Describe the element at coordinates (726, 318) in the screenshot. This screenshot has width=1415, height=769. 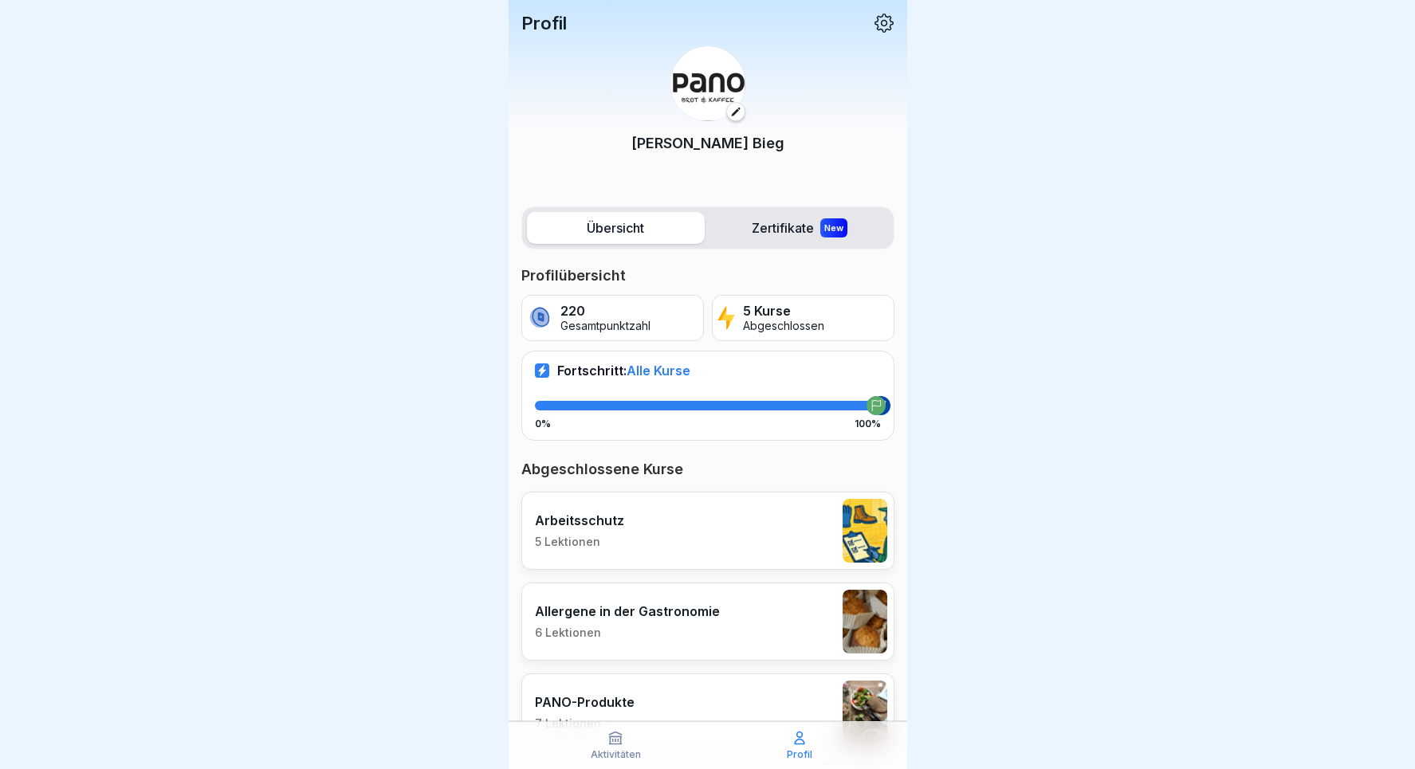
I see `img: lightning.svg` at that location.